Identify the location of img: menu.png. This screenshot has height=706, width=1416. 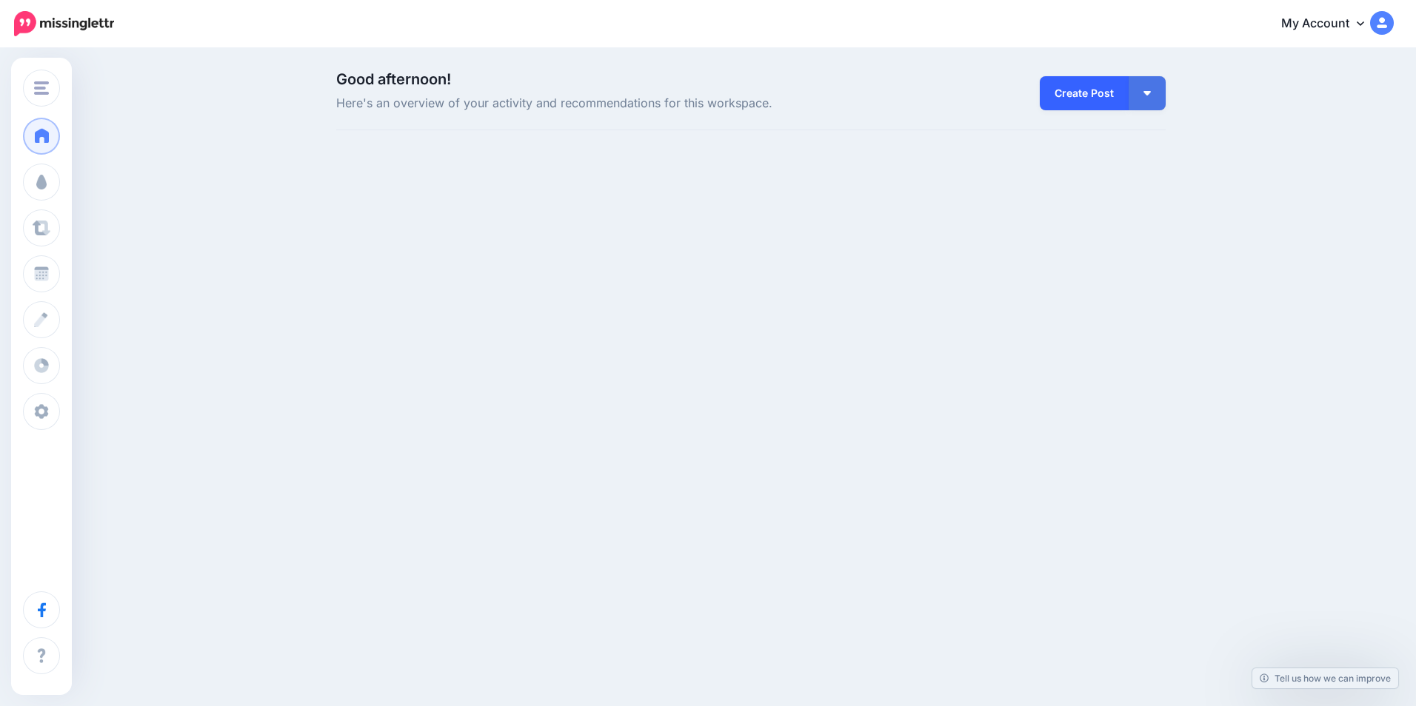
(41, 88).